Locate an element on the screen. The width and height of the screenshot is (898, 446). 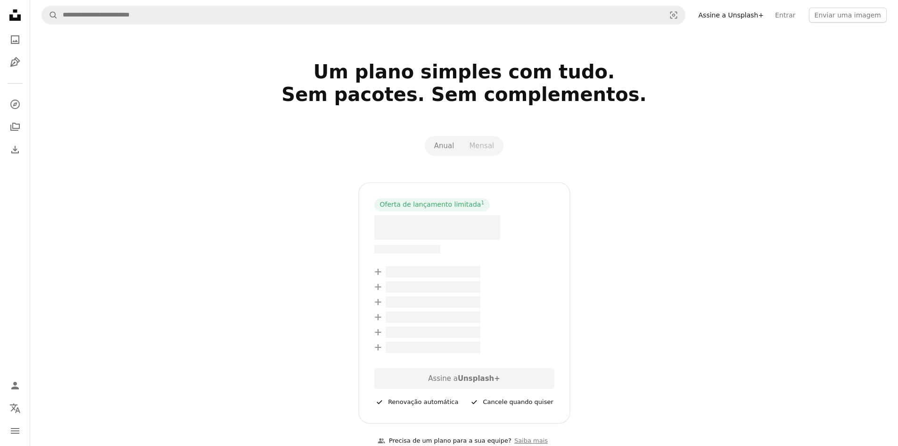
h2: Um plano simples com tudo. Sem pacotes. Sem complementos. is located at coordinates (464, 94).